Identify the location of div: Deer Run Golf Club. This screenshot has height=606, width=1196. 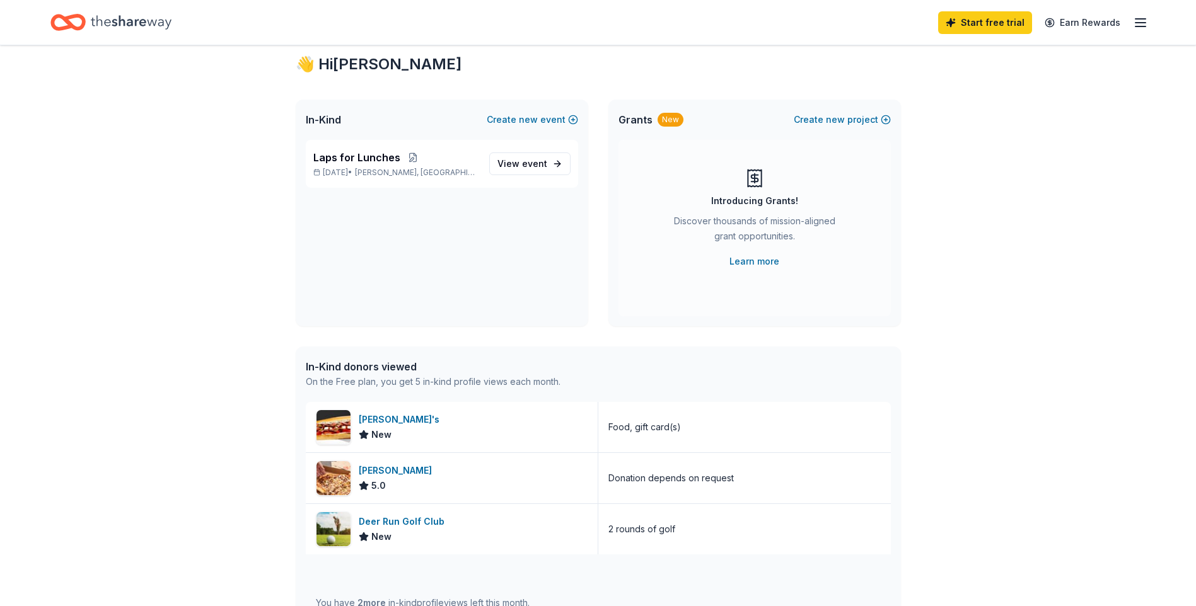
(404, 522).